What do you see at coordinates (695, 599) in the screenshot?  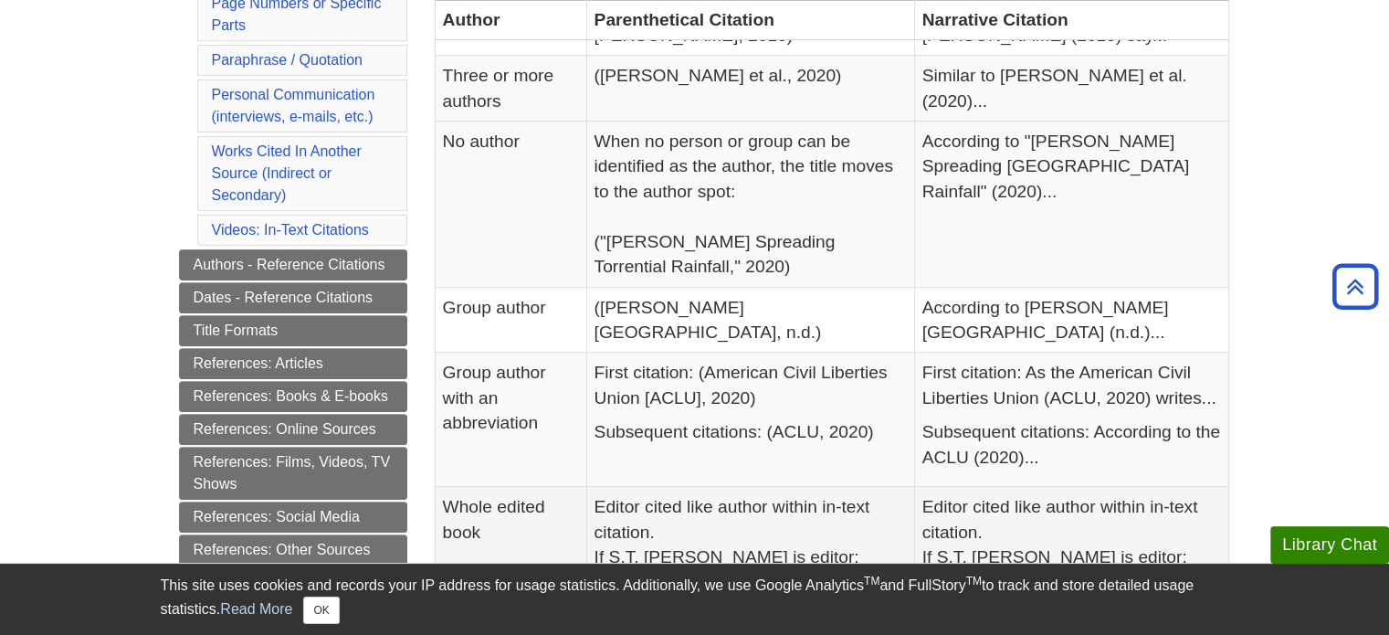 I see `div: This site uses cookies and records your IP address for usage statistics. Additionally, we use Goo...` at bounding box center [695, 599].